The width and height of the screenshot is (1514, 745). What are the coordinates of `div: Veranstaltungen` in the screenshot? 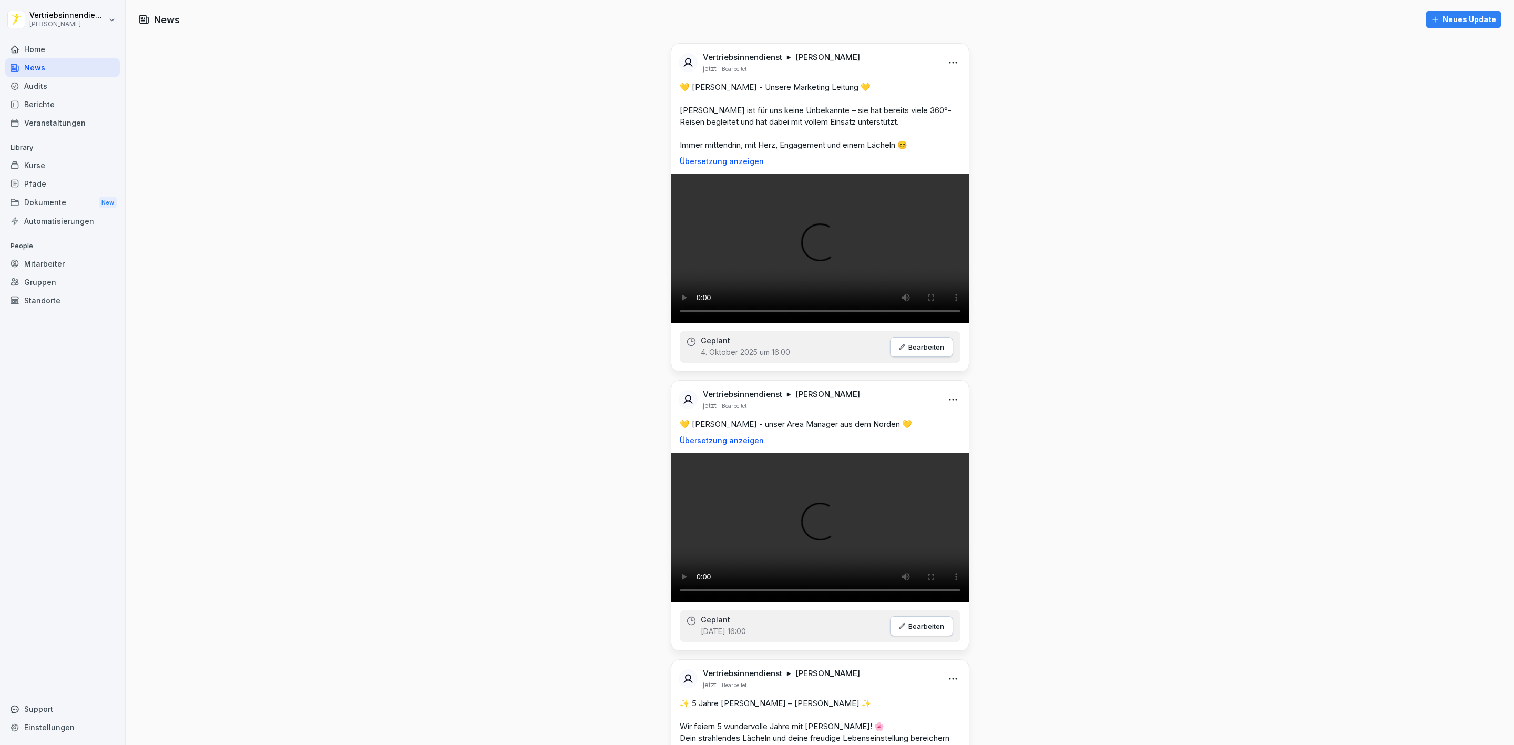 It's located at (63, 122).